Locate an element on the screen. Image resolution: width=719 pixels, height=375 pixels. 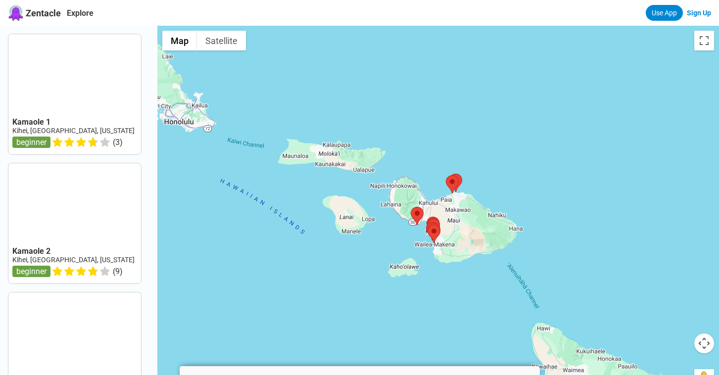
button: Toggle fullscreen view is located at coordinates (705, 41).